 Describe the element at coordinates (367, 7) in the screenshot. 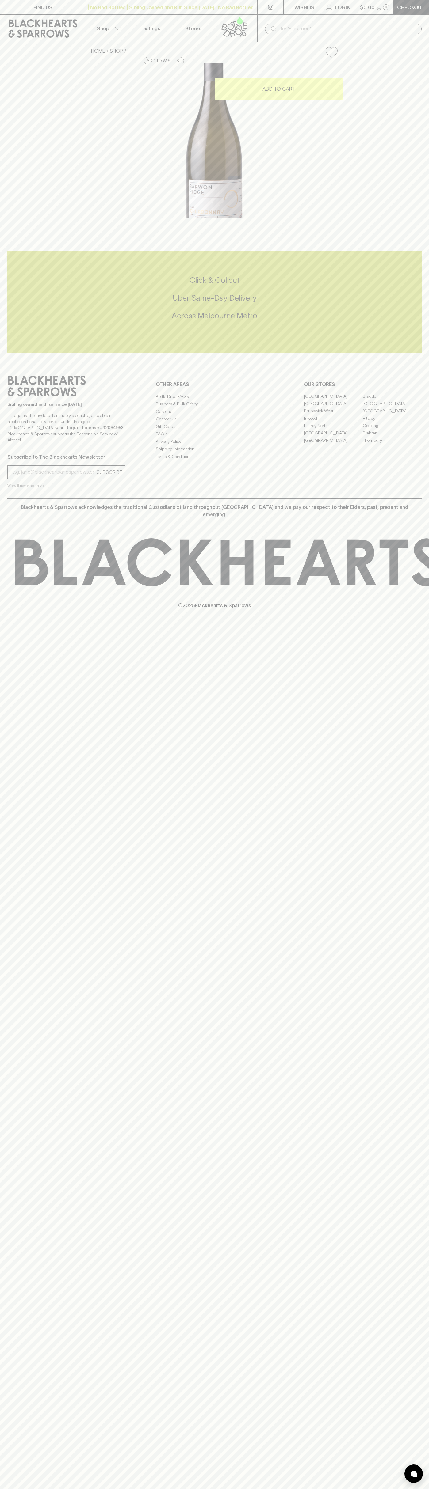

I see `p: $0.00` at that location.